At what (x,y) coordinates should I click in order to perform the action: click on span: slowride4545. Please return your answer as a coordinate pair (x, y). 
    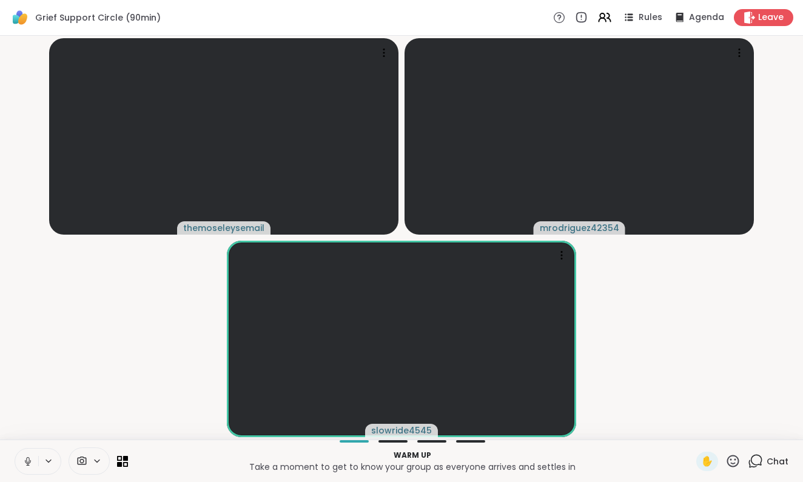
    Looking at the image, I should click on (402, 431).